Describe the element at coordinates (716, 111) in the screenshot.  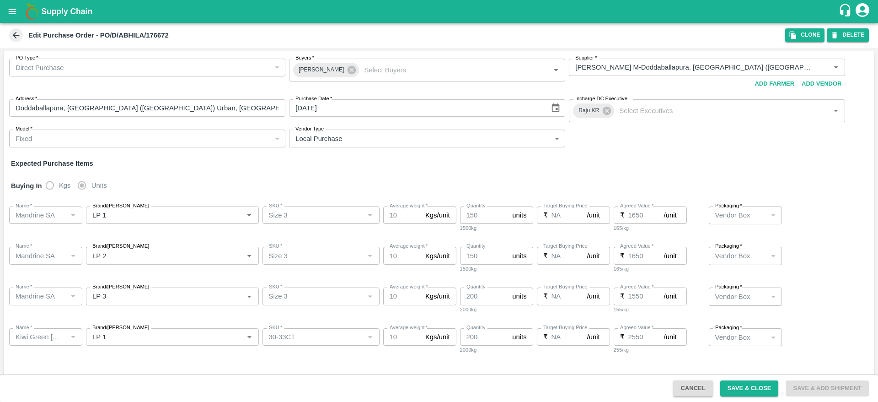
I see `input: Select Executives` at that location.